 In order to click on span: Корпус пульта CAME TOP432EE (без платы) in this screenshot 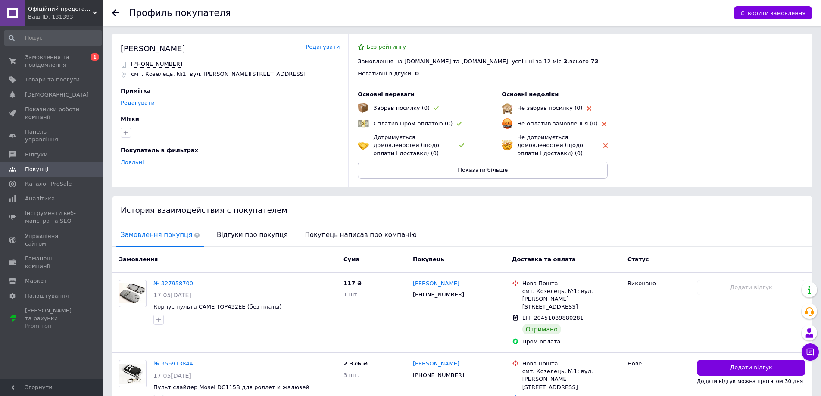, I will do `click(217, 306)`.